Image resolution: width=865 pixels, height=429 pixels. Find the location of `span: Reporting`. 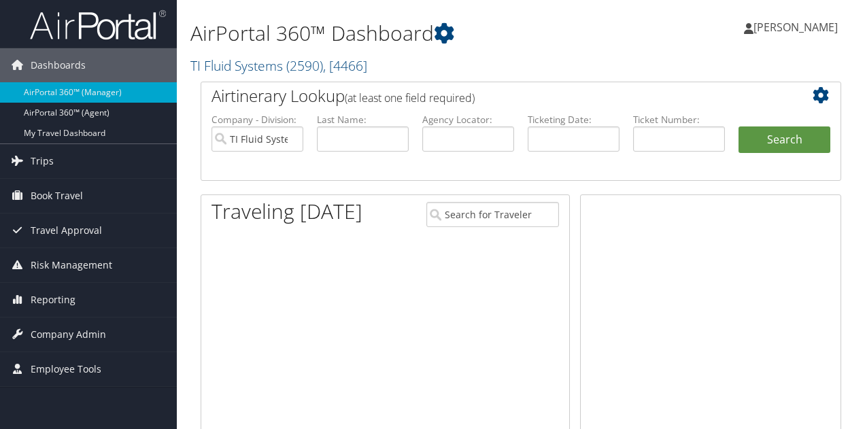

span: Reporting is located at coordinates (53, 300).